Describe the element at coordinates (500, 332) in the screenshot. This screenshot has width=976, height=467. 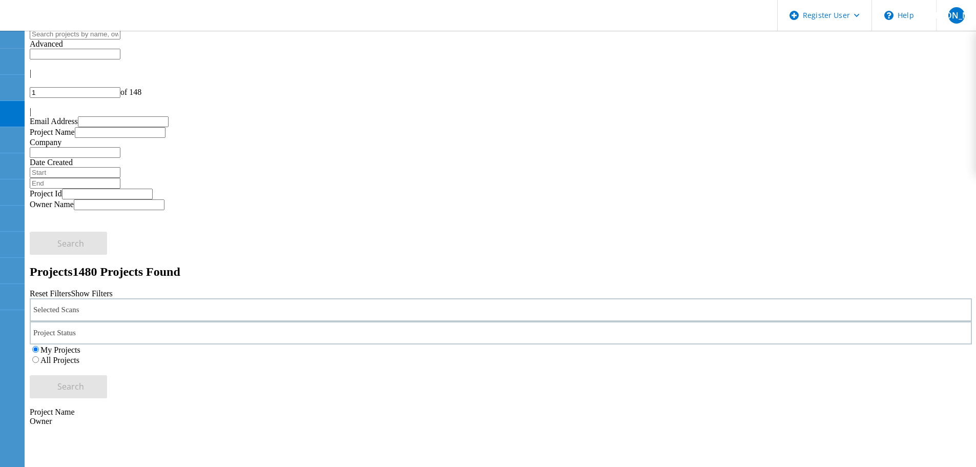
I see `div: Project Status` at that location.